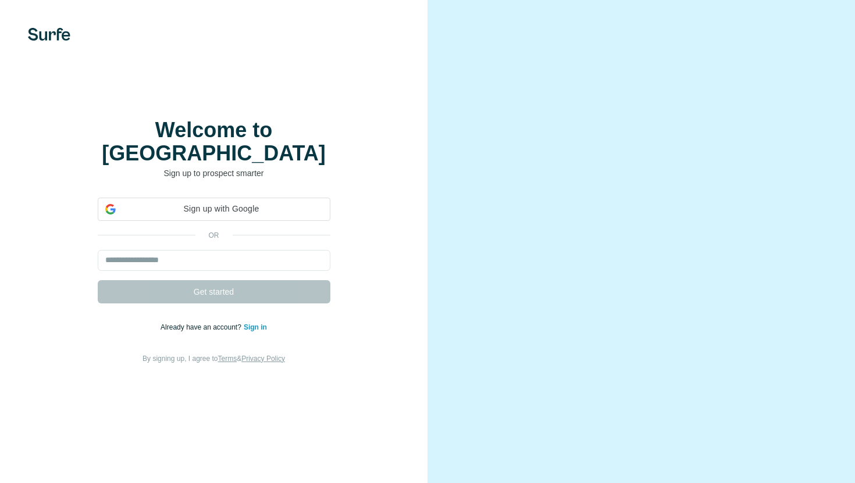 This screenshot has height=483, width=855. Describe the element at coordinates (214, 173) in the screenshot. I see `p: Sign up to prospect smarter` at that location.